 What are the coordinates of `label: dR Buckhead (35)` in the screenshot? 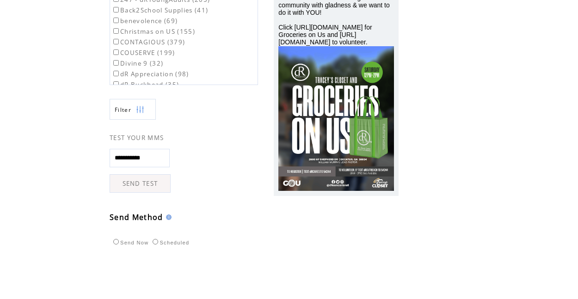 It's located at (145, 85).